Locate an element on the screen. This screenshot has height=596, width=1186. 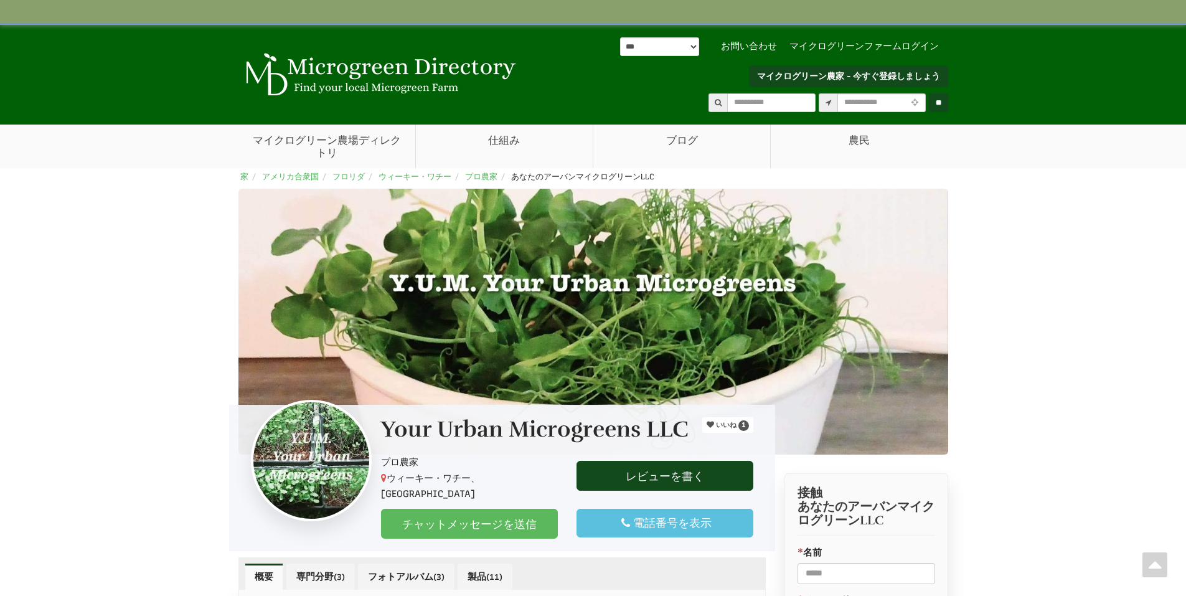
button: いいね 1 is located at coordinates (728, 424).